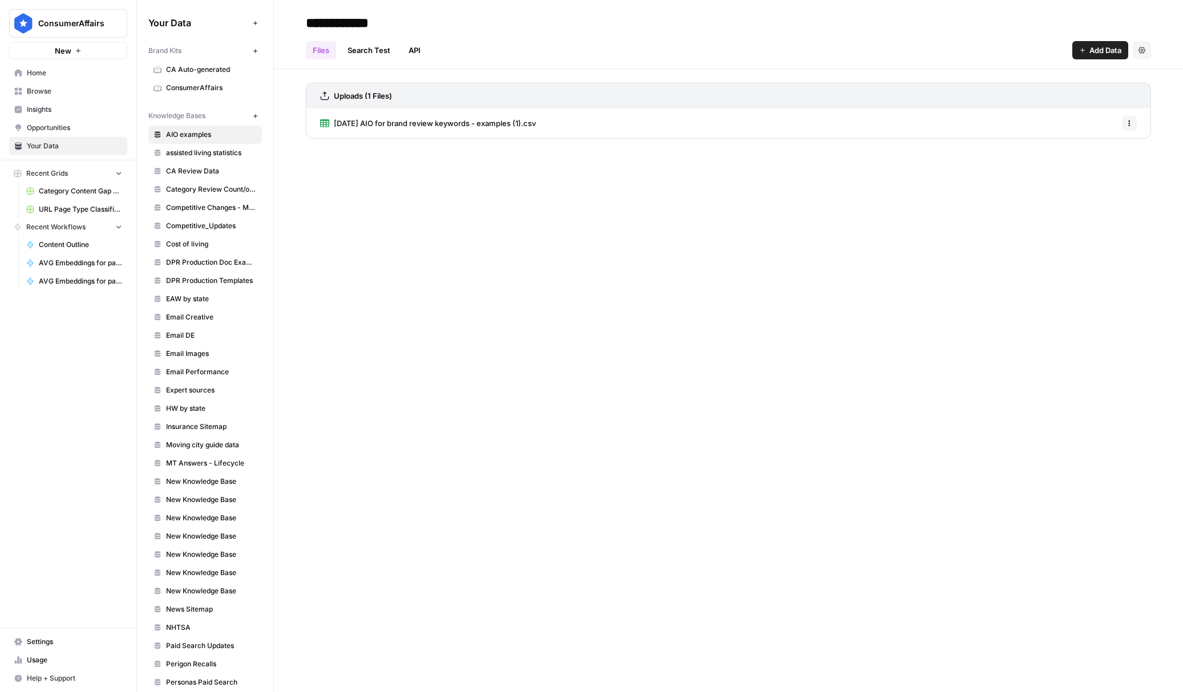  Describe the element at coordinates (74, 110) in the screenshot. I see `span: Insights` at that location.